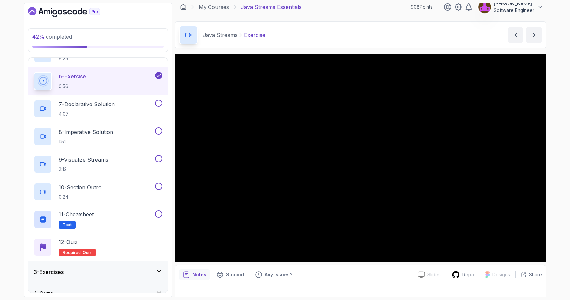 This screenshot has height=300, width=570. Describe the element at coordinates (86, 132) in the screenshot. I see `p: 8 - Imperative Solution` at that location.